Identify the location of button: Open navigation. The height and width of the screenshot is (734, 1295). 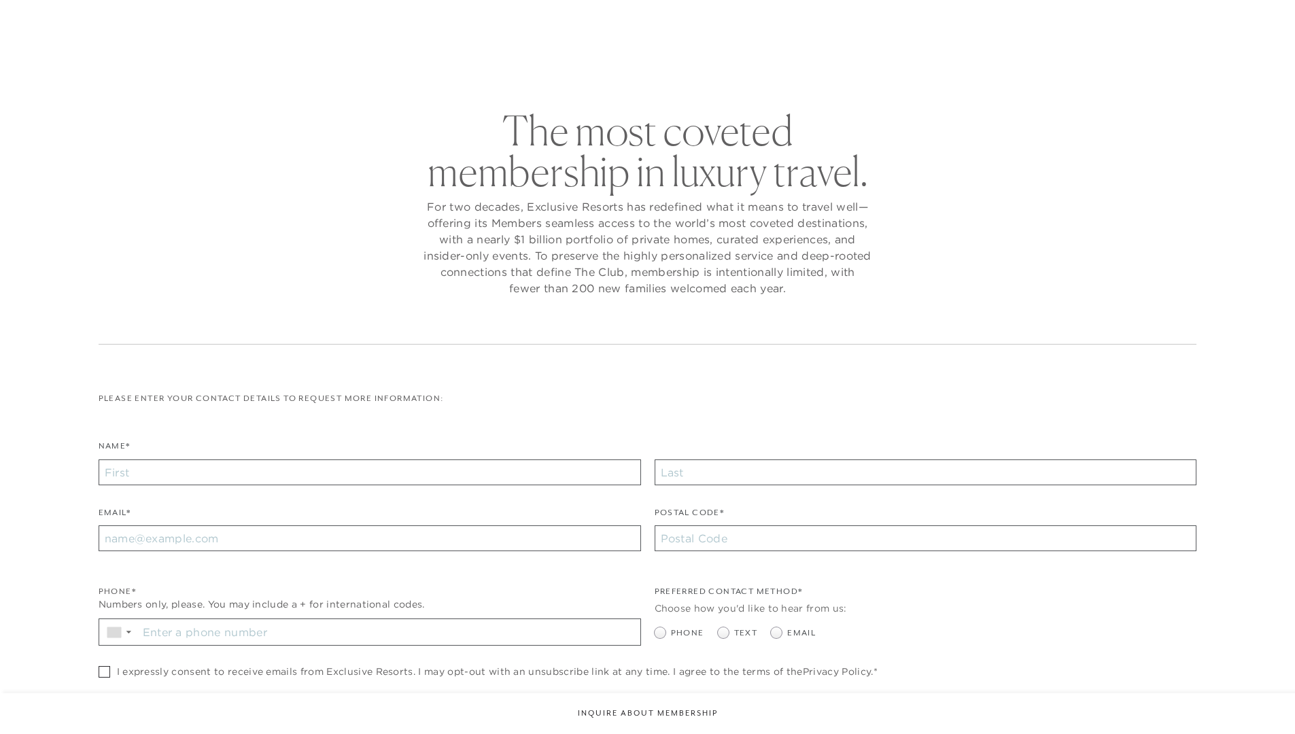
(1232, 21).